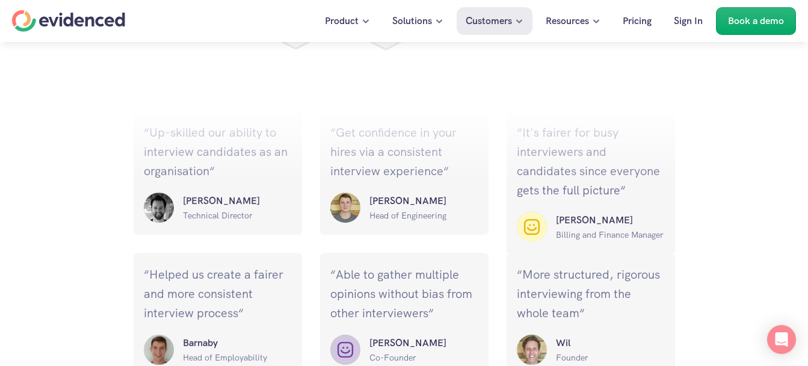 The width and height of the screenshot is (808, 366). What do you see at coordinates (237, 355) in the screenshot?
I see `p: Head of Employability` at bounding box center [237, 355].